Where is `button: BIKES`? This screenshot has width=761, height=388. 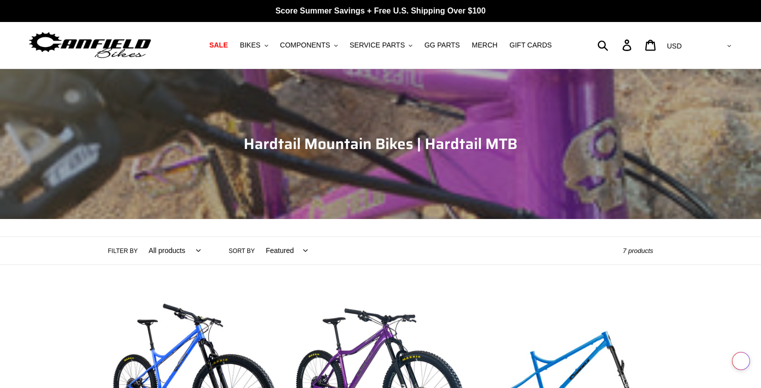
button: BIKES is located at coordinates (254, 45).